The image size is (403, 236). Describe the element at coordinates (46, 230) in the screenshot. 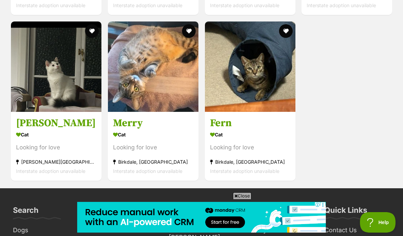

I see `a: Dogs` at that location.